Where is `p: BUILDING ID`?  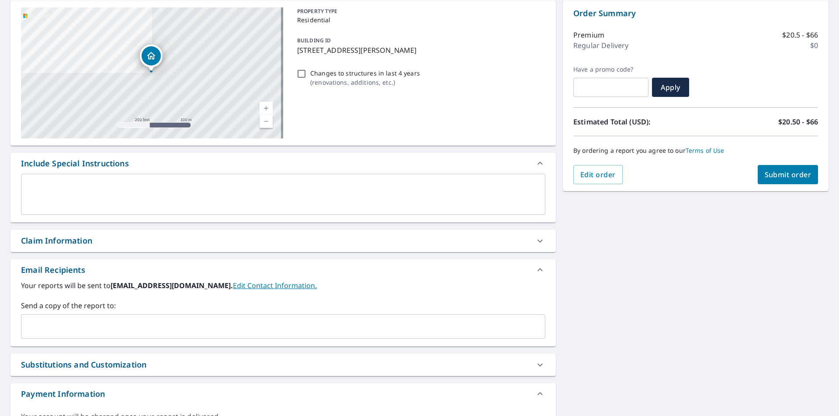 p: BUILDING ID is located at coordinates (314, 40).